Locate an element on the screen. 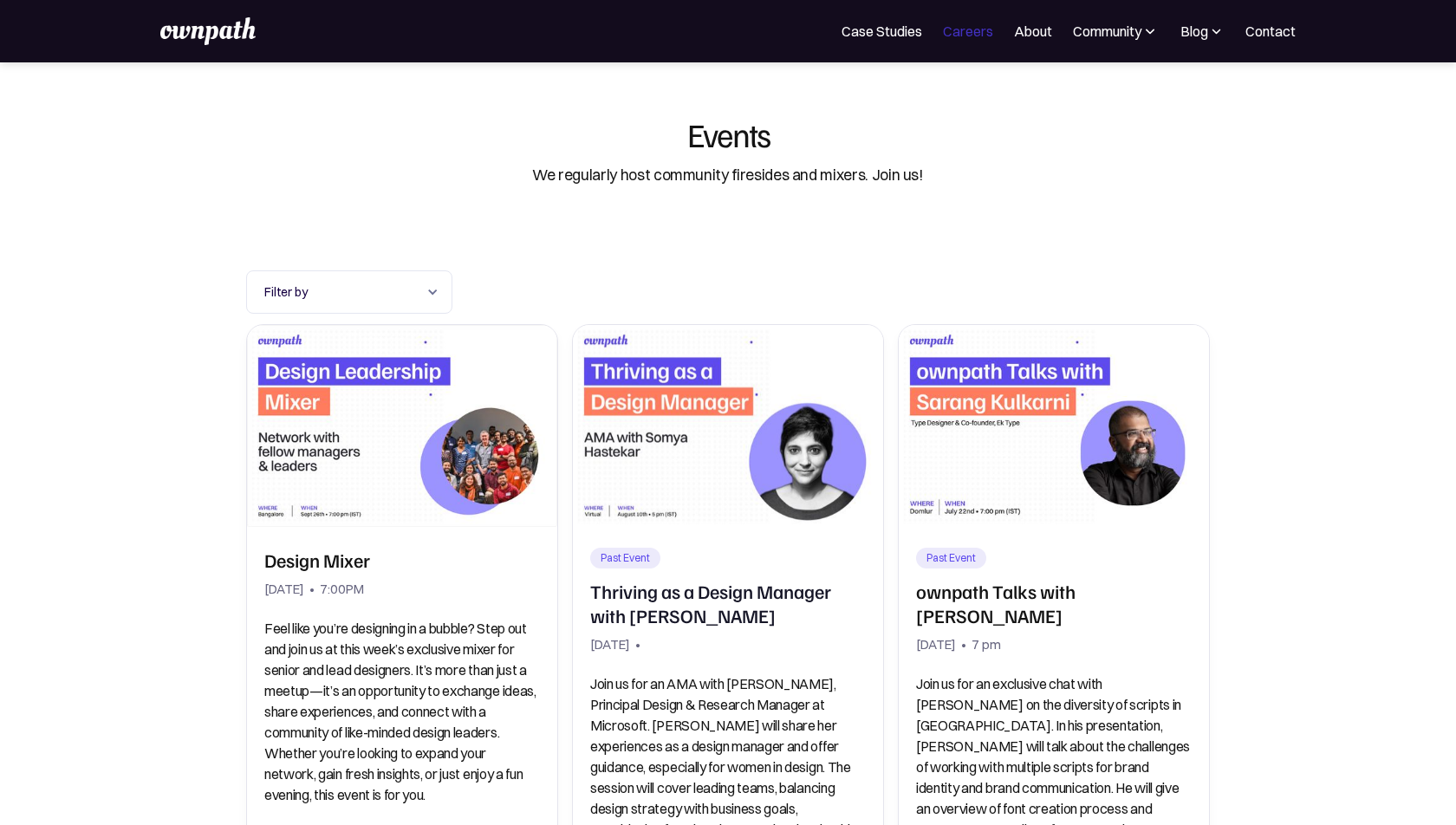 This screenshot has width=1456, height=825. div: We regularly host community firesides and mixers. Join us! is located at coordinates (728, 175).